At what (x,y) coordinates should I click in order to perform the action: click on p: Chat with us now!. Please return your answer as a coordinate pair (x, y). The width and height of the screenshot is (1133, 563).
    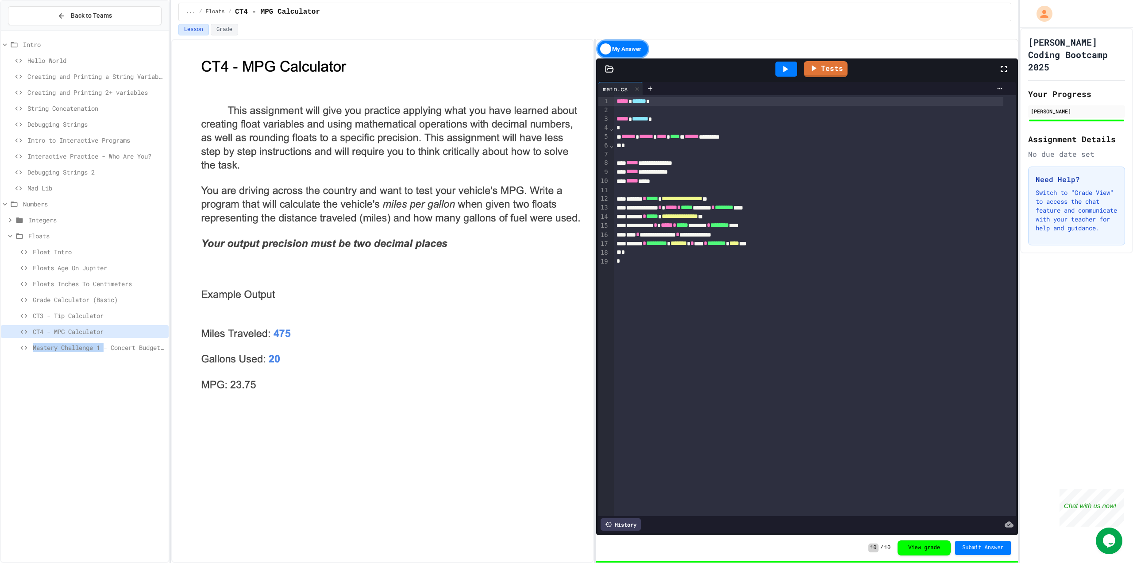
    Looking at the image, I should click on (31, 16).